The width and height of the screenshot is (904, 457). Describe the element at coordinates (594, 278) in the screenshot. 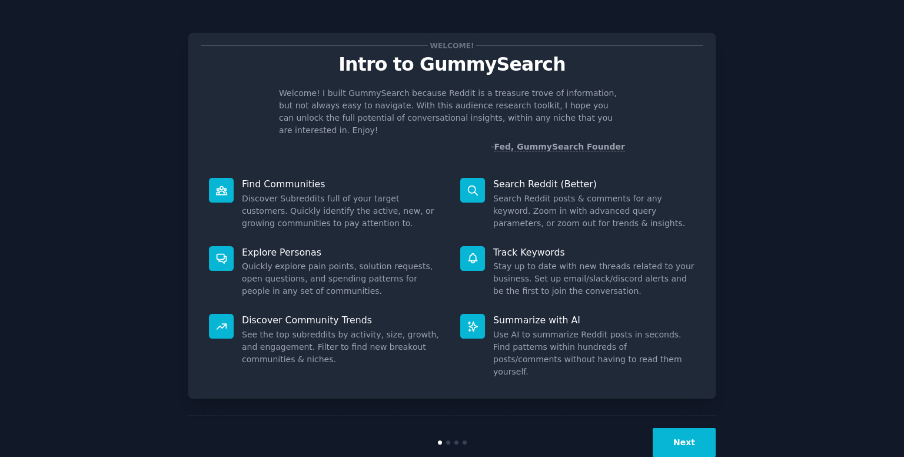

I see `dd: Stay up to date with new threads related to your business. Set up email/slack/discord alerts and ...` at that location.